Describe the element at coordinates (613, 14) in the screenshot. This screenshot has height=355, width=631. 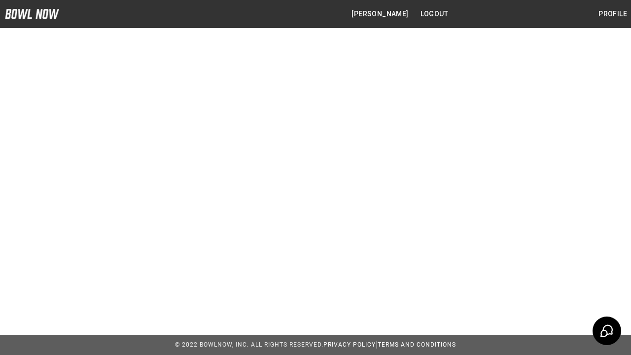
I see `button: Profile` at that location.